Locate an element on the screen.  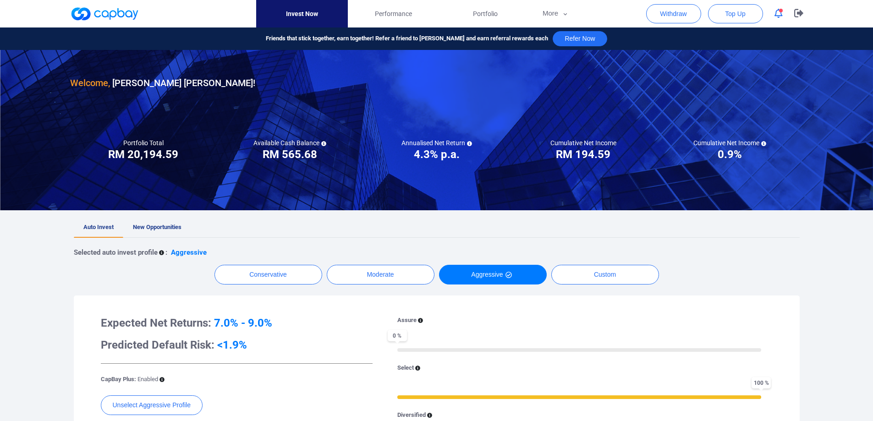
p: Select is located at coordinates (406, 368).